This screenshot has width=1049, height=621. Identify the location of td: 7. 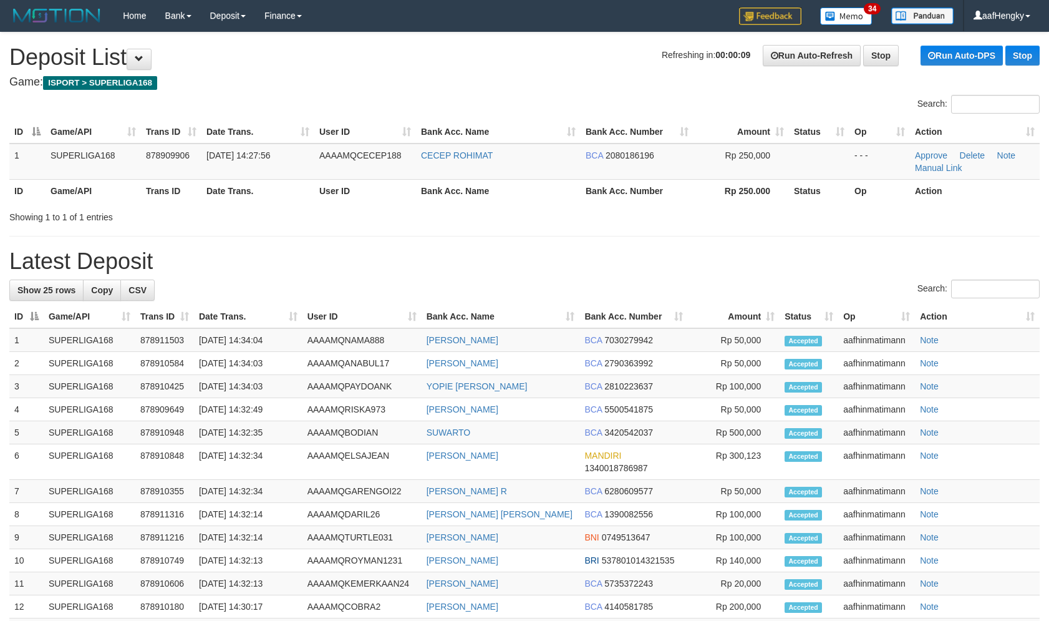
(26, 491).